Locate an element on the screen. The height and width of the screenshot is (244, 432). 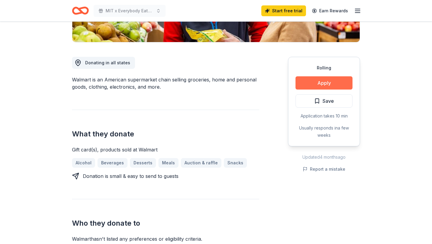
div: Application takes 10 min is located at coordinates (324, 116).